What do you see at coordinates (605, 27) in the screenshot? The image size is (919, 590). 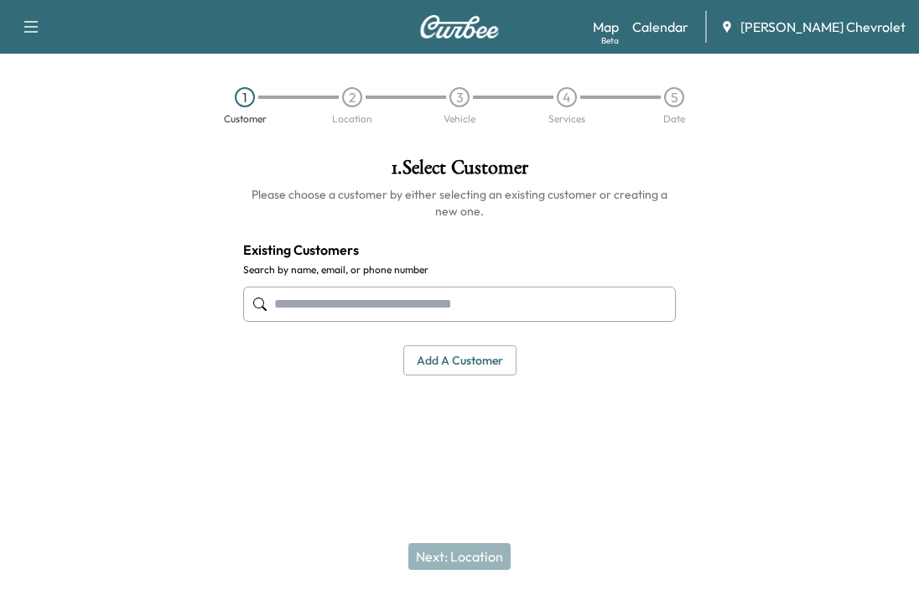 I see `a: MapBeta` at bounding box center [605, 27].